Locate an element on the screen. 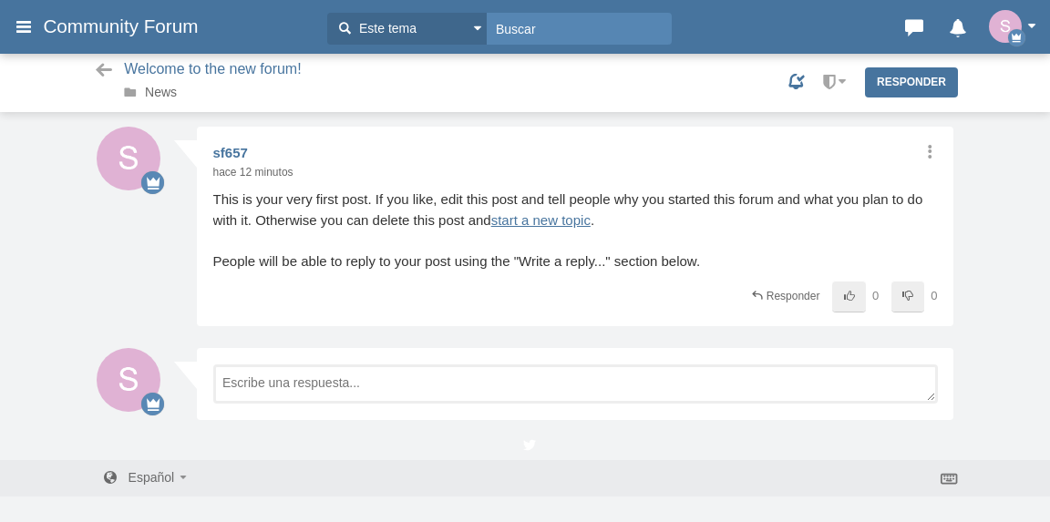 The height and width of the screenshot is (522, 1050). span: Responder is located at coordinates (793, 296).